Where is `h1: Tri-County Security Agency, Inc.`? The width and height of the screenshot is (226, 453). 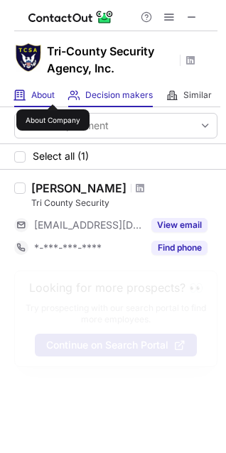 h1: Tri-County Security Agency, Inc. is located at coordinates (111, 60).